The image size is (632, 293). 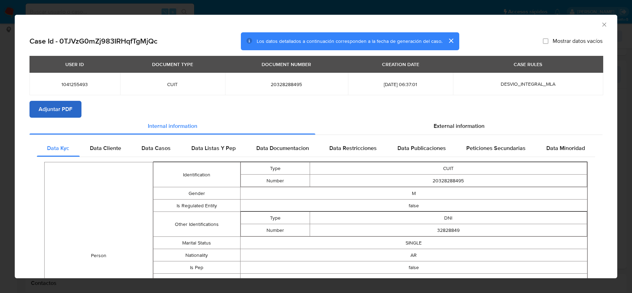 I want to click on span: DESVIO_INTEGRAL_MLA, so click(x=528, y=84).